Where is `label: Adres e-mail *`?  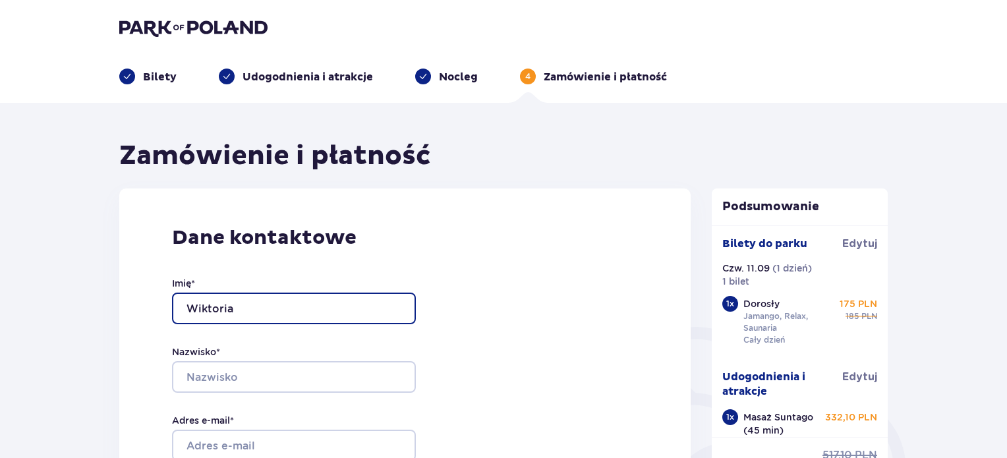
label: Adres e-mail * is located at coordinates (203, 420).